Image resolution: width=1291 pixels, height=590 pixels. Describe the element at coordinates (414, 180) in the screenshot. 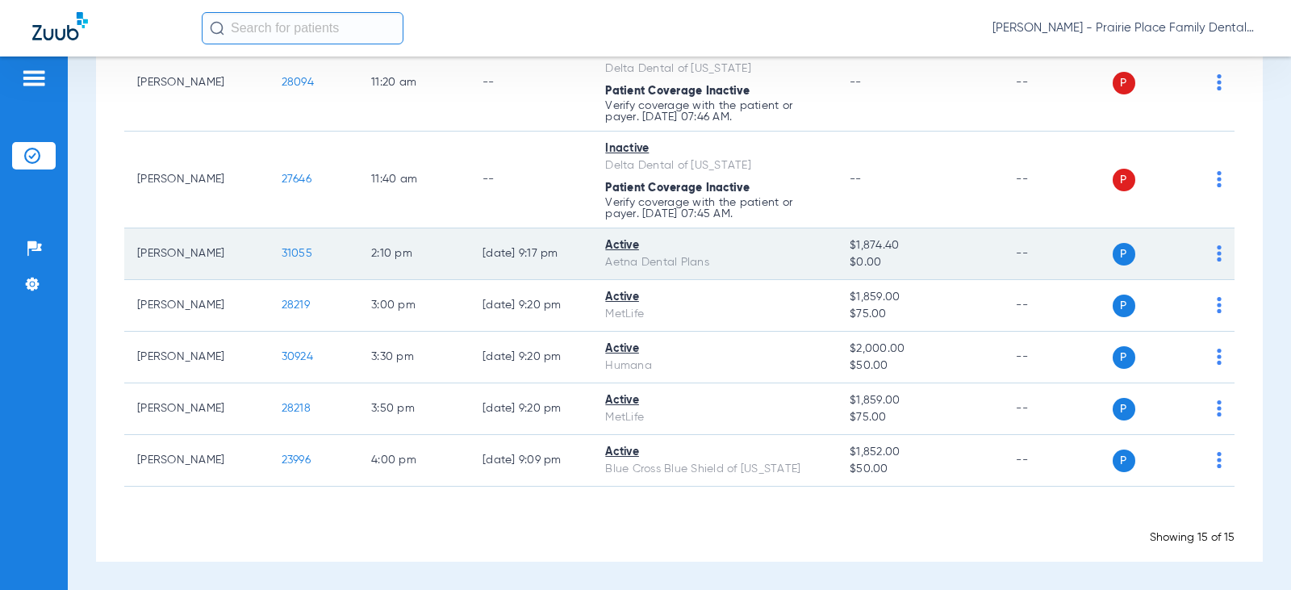

I see `td: 11:40 AM` at that location.